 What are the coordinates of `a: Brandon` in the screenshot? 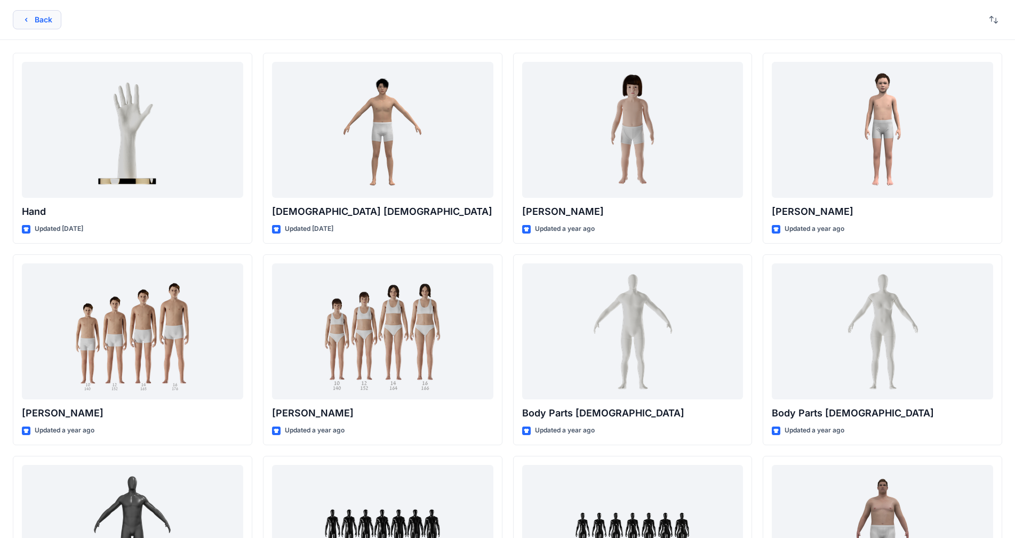 It's located at (132, 331).